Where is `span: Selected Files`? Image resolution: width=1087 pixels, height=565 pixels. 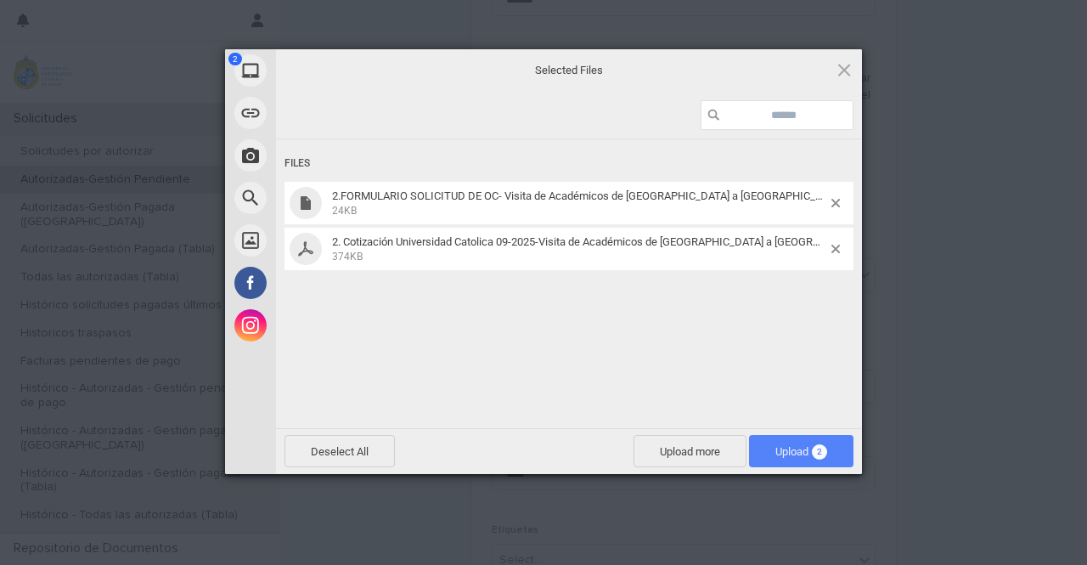 span: Selected Files is located at coordinates (569, 70).